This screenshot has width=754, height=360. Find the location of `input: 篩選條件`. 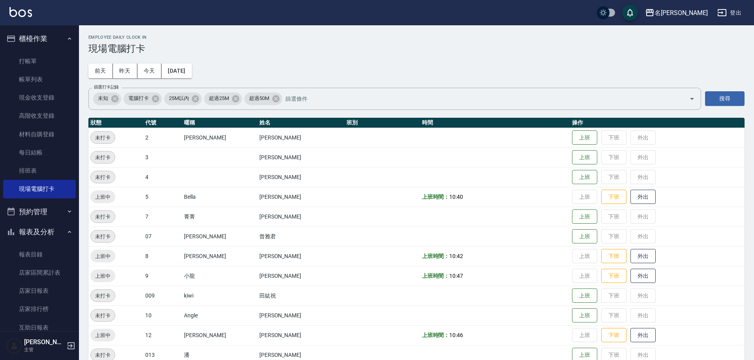

input: 篩選條件 is located at coordinates (479, 98).